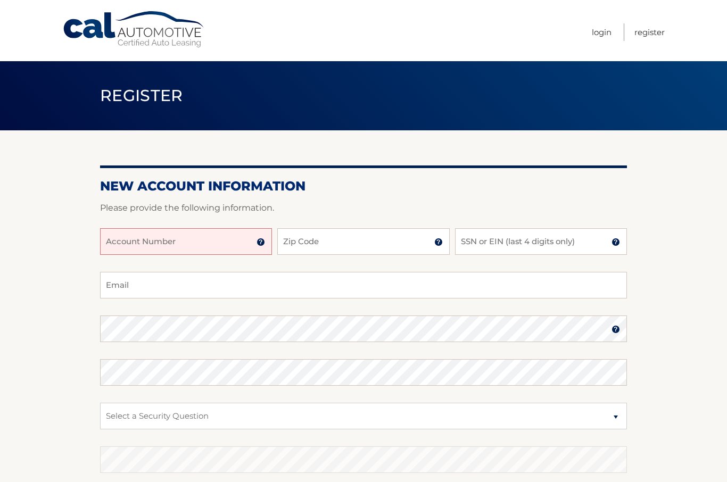 The height and width of the screenshot is (482, 727). What do you see at coordinates (363, 186) in the screenshot?
I see `h2: New Account Information` at bounding box center [363, 186].